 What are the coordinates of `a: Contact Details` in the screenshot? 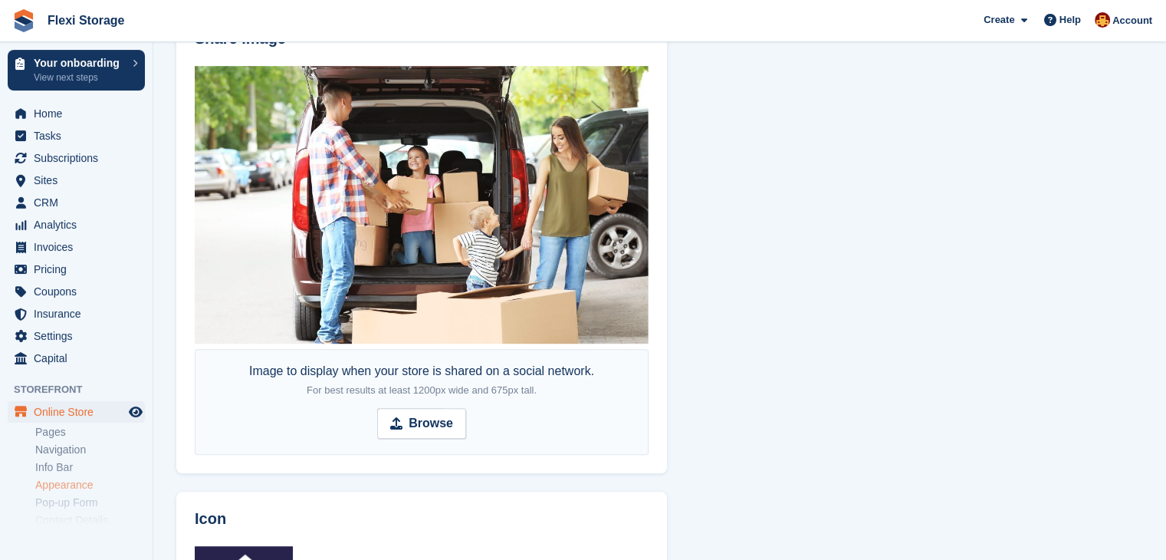 It's located at (90, 520).